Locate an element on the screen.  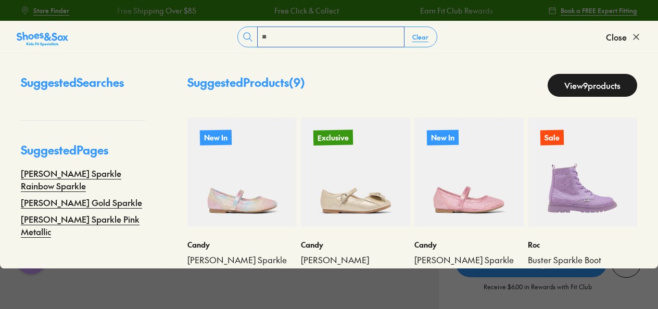
a: Sale is located at coordinates (582, 172).